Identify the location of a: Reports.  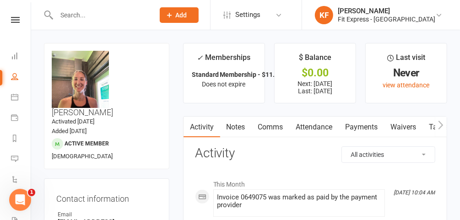
(21, 139).